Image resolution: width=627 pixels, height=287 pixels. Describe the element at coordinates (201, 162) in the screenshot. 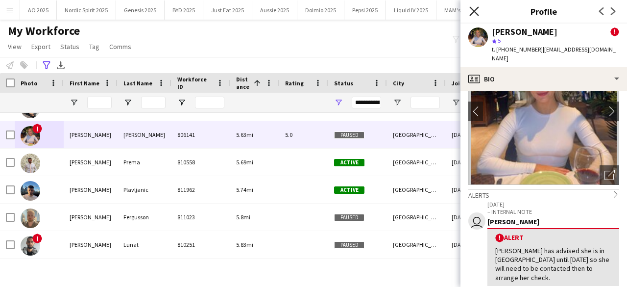

I see `div: 810558` at that location.